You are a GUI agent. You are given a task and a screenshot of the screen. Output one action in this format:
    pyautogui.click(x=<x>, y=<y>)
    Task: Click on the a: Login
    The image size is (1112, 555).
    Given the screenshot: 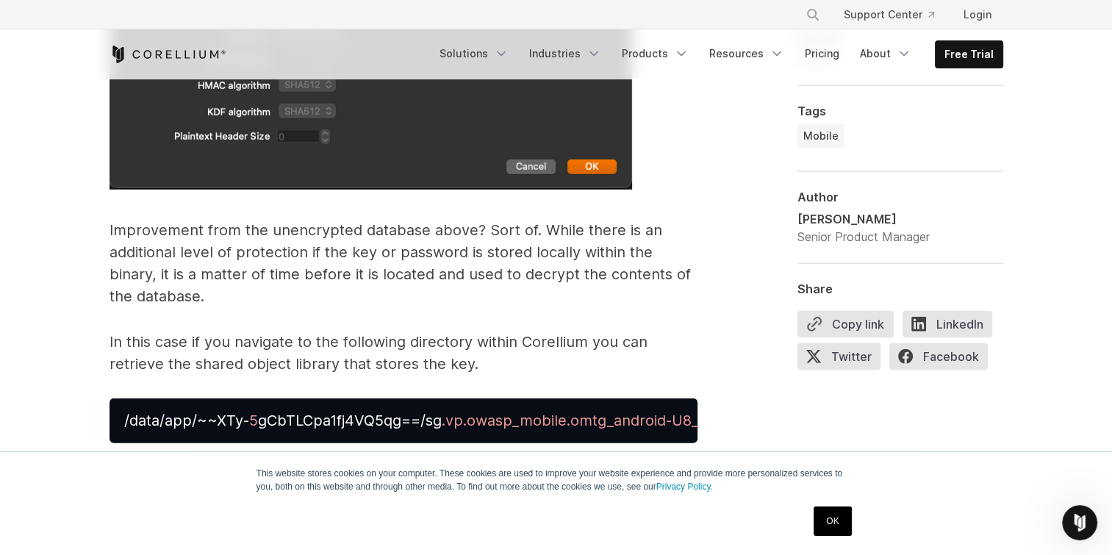 What is the action you would take?
    pyautogui.click(x=977, y=15)
    